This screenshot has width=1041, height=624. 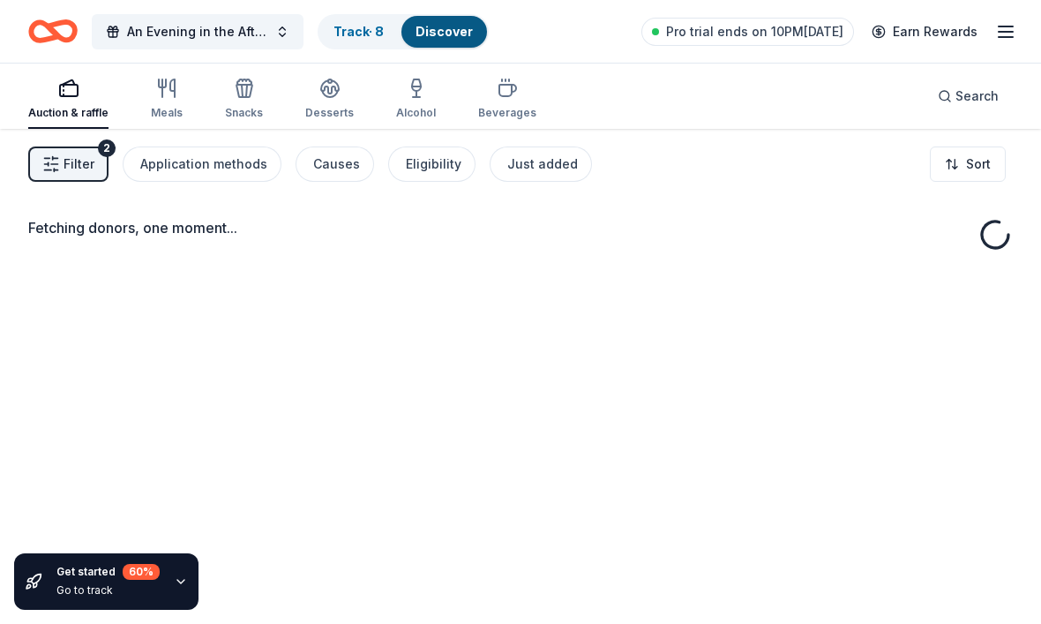 What do you see at coordinates (244, 113) in the screenshot?
I see `div: Snacks` at bounding box center [244, 113].